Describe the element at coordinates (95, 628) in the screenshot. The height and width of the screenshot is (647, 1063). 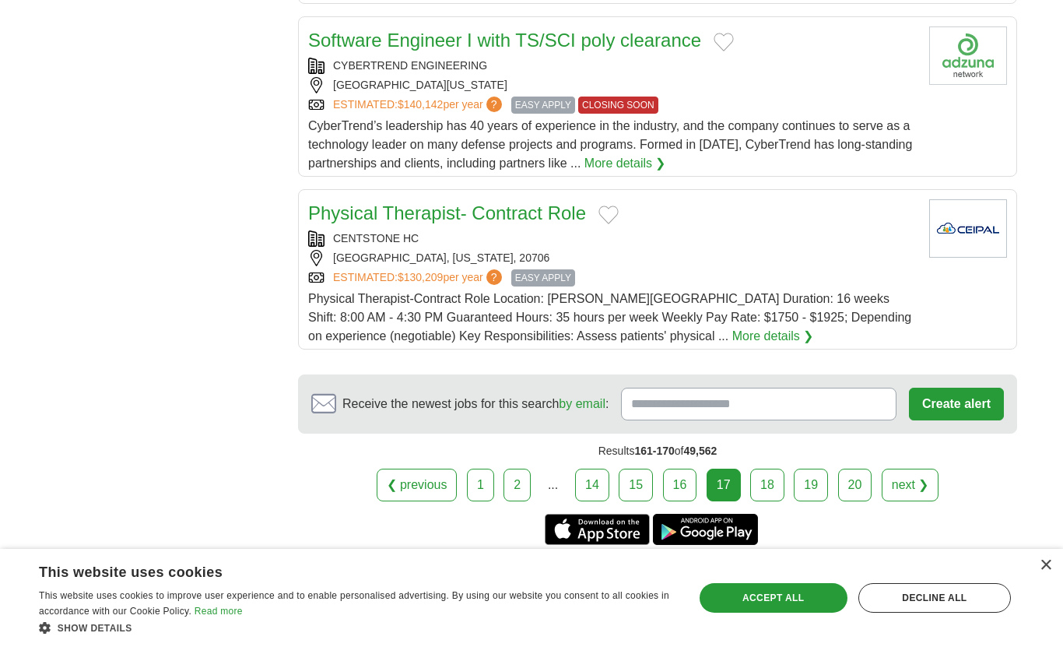
I see `span: Show details` at that location.